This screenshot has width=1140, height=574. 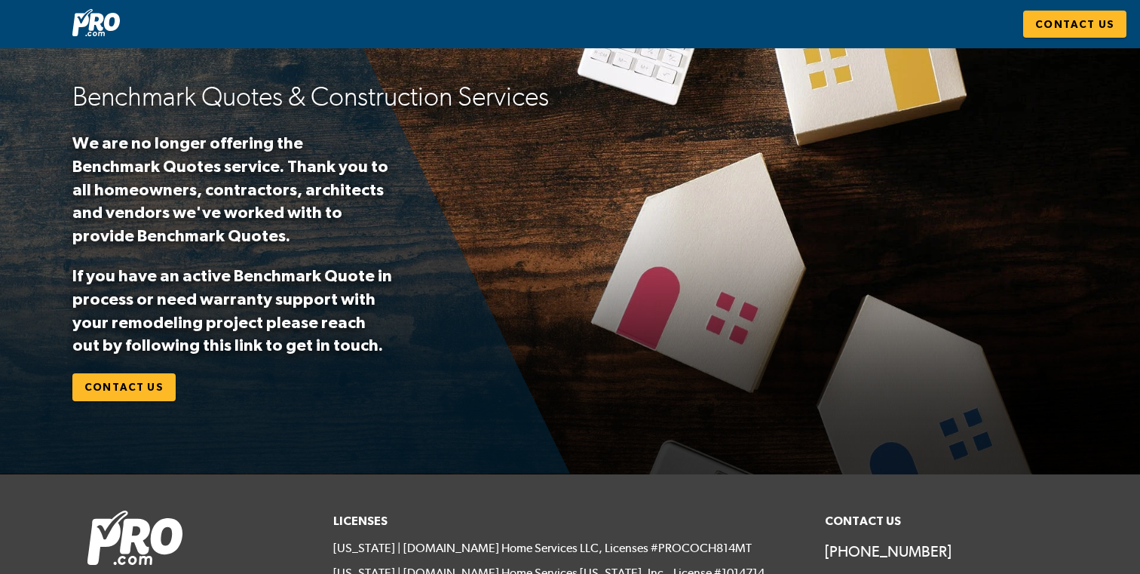 I want to click on p: If you have an active Benchmark Quote in process or need warranty support with your remodeling pr..., so click(x=232, y=310).